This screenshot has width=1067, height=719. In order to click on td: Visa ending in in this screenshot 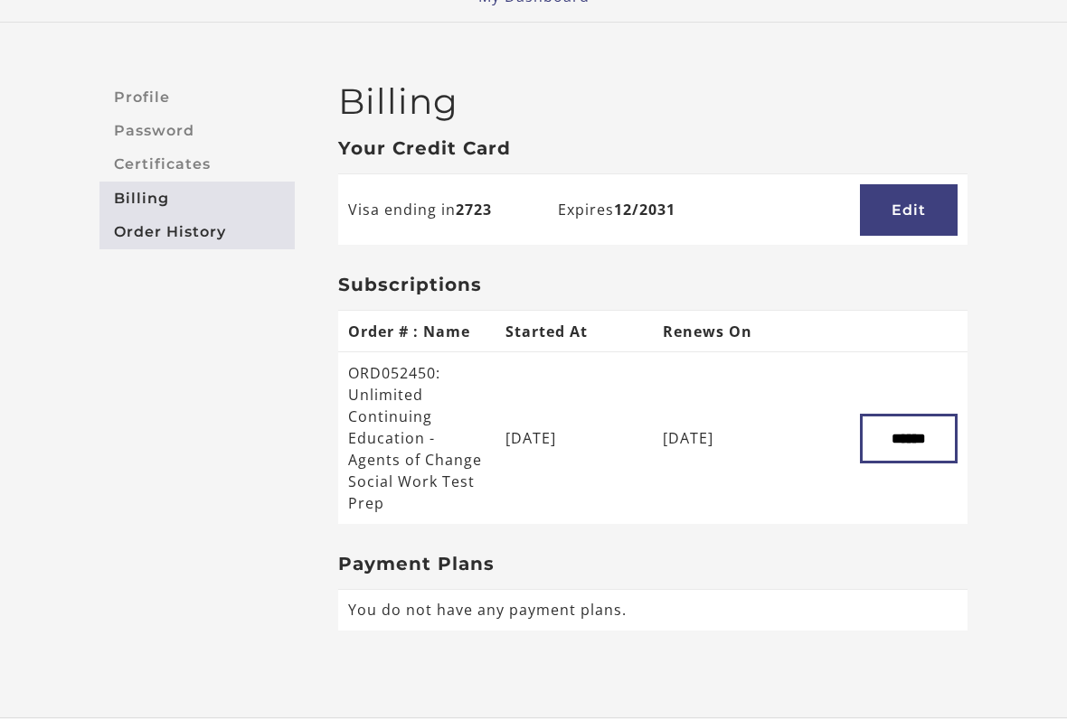, I will do `click(443, 209)`.